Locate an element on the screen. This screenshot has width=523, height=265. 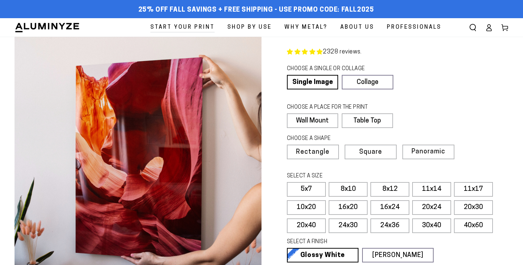
legend: CHOOSE A SINGLE OR COLLAGE is located at coordinates (337, 69).